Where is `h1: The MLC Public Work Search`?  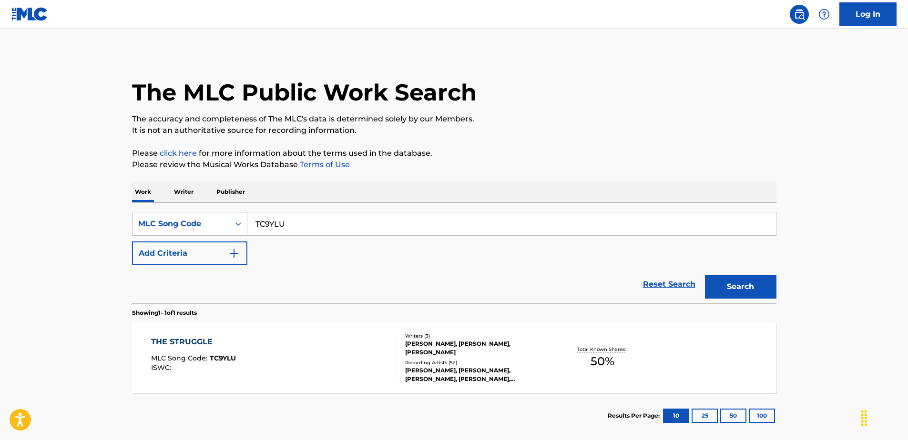
h1: The MLC Public Work Search is located at coordinates (304, 92).